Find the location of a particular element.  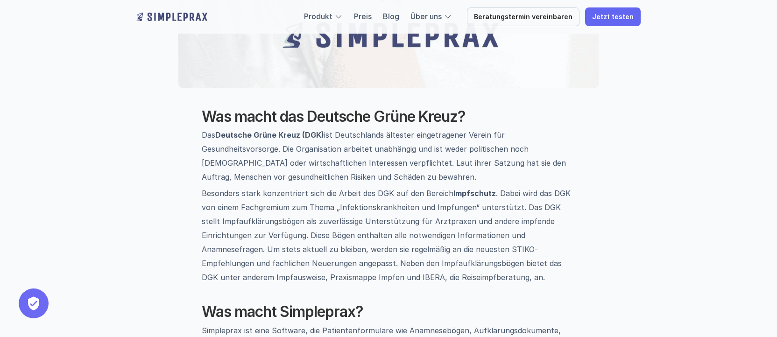

strong: Deutsche Grüne Kreuz (DGK) is located at coordinates (270, 135).